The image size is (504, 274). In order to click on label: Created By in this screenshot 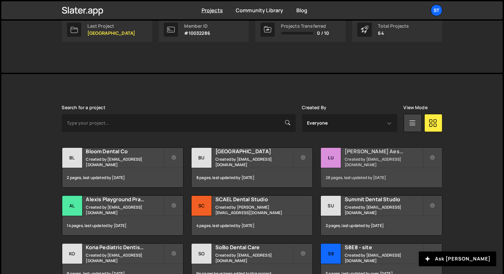, I will do `click(314, 108)`.